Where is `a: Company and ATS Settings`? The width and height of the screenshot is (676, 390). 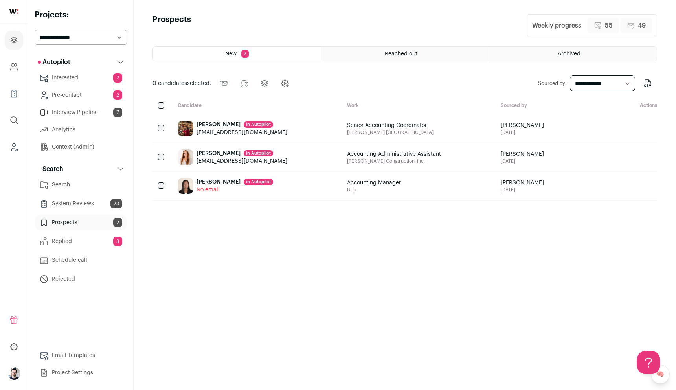 a: Company and ATS Settings is located at coordinates (14, 67).